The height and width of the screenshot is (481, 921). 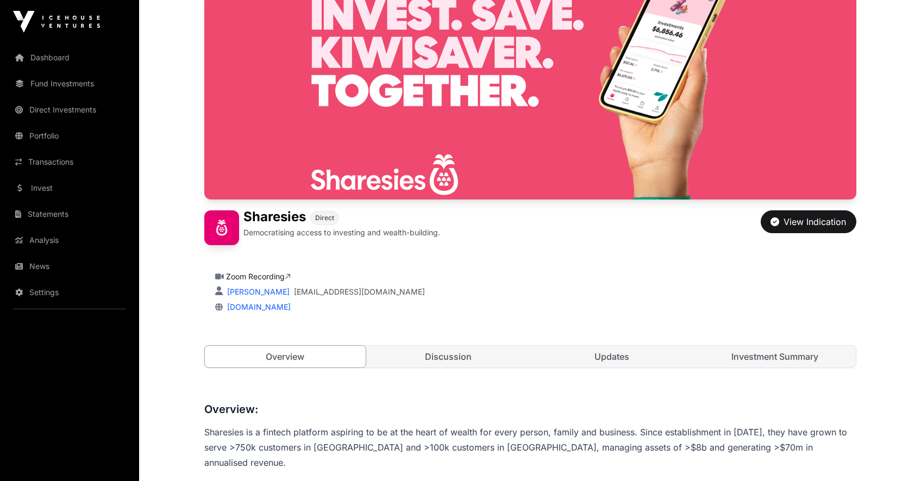 What do you see at coordinates (70, 58) in the screenshot?
I see `a: Dashboard` at bounding box center [70, 58].